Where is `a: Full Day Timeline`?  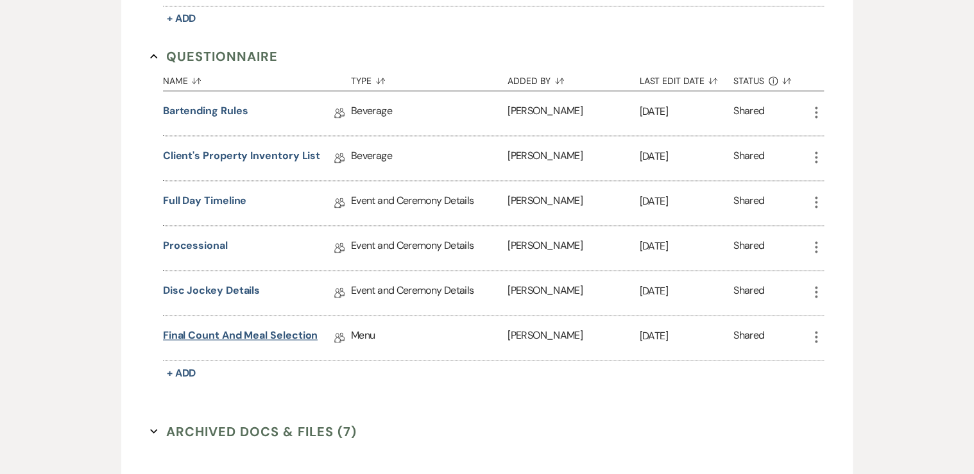 a: Full Day Timeline is located at coordinates (205, 203).